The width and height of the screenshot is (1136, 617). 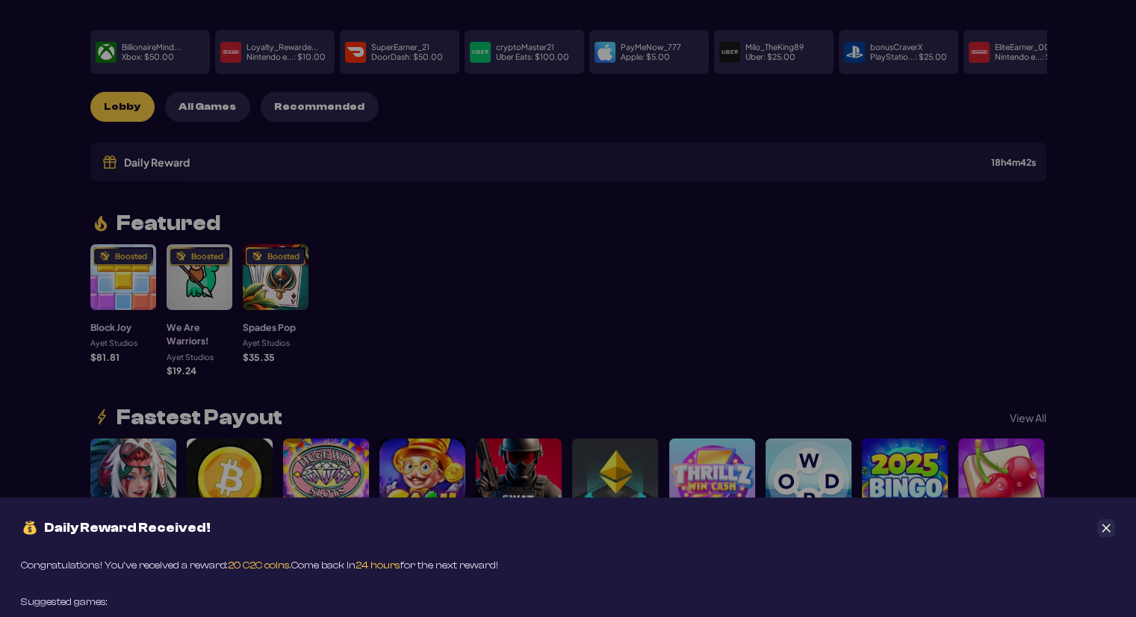 What do you see at coordinates (378, 565) in the screenshot?
I see `span: 24 hours` at bounding box center [378, 565].